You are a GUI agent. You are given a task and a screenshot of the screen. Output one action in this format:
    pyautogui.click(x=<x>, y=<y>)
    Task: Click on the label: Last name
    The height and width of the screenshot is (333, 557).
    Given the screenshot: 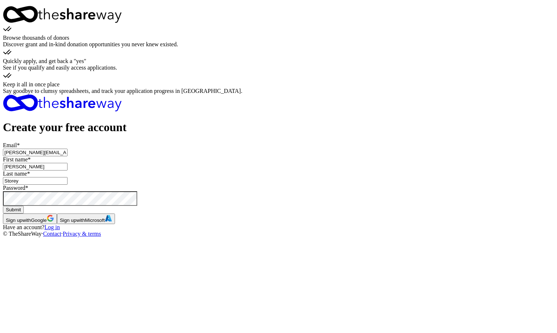 What is the action you would take?
    pyautogui.click(x=16, y=174)
    